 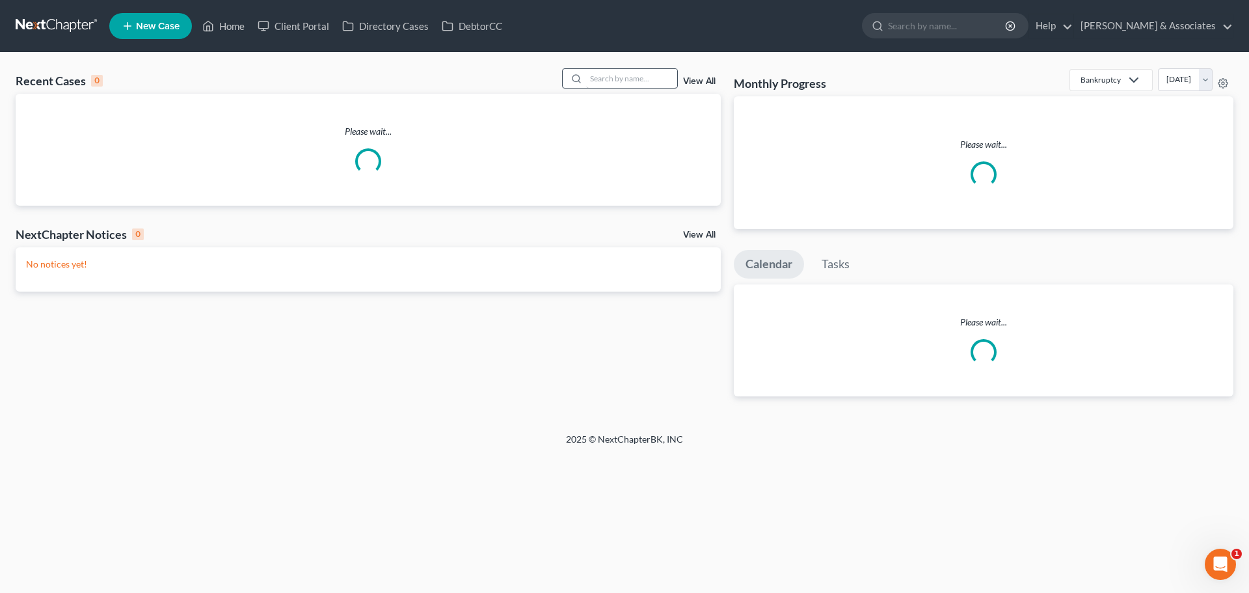 I want to click on div: Bankruptcy, so click(x=1101, y=79).